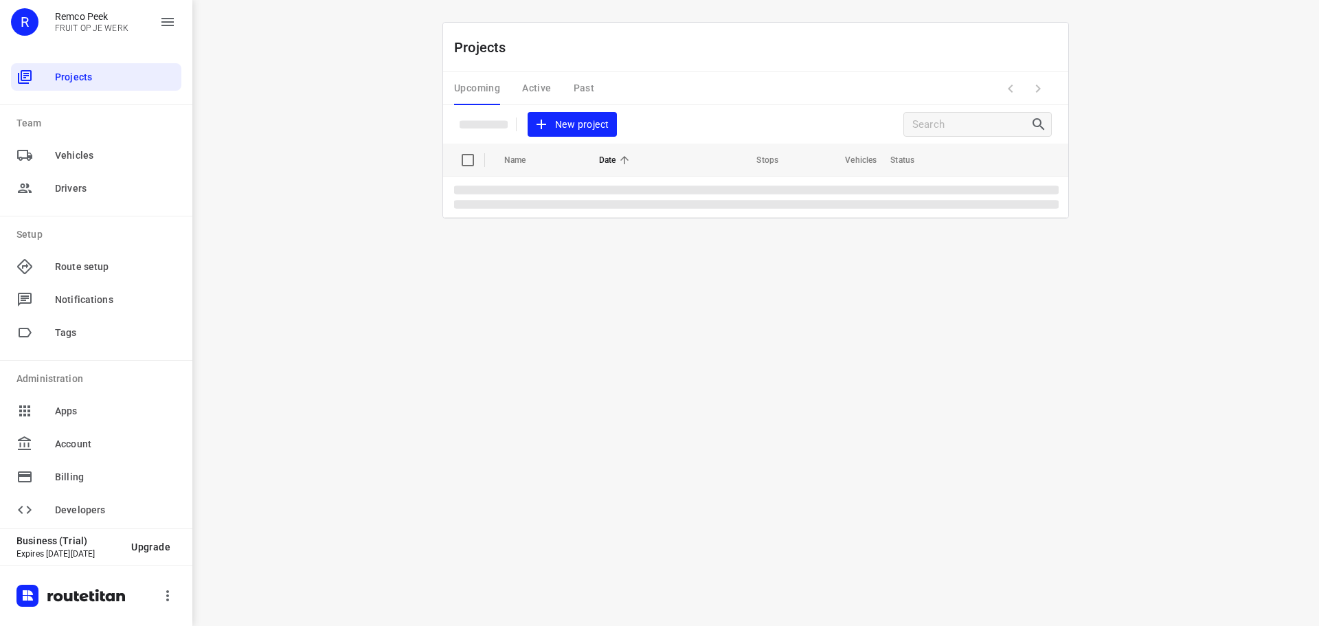 The image size is (1319, 626). What do you see at coordinates (91, 28) in the screenshot?
I see `p: FRUIT OP JE WERK` at bounding box center [91, 28].